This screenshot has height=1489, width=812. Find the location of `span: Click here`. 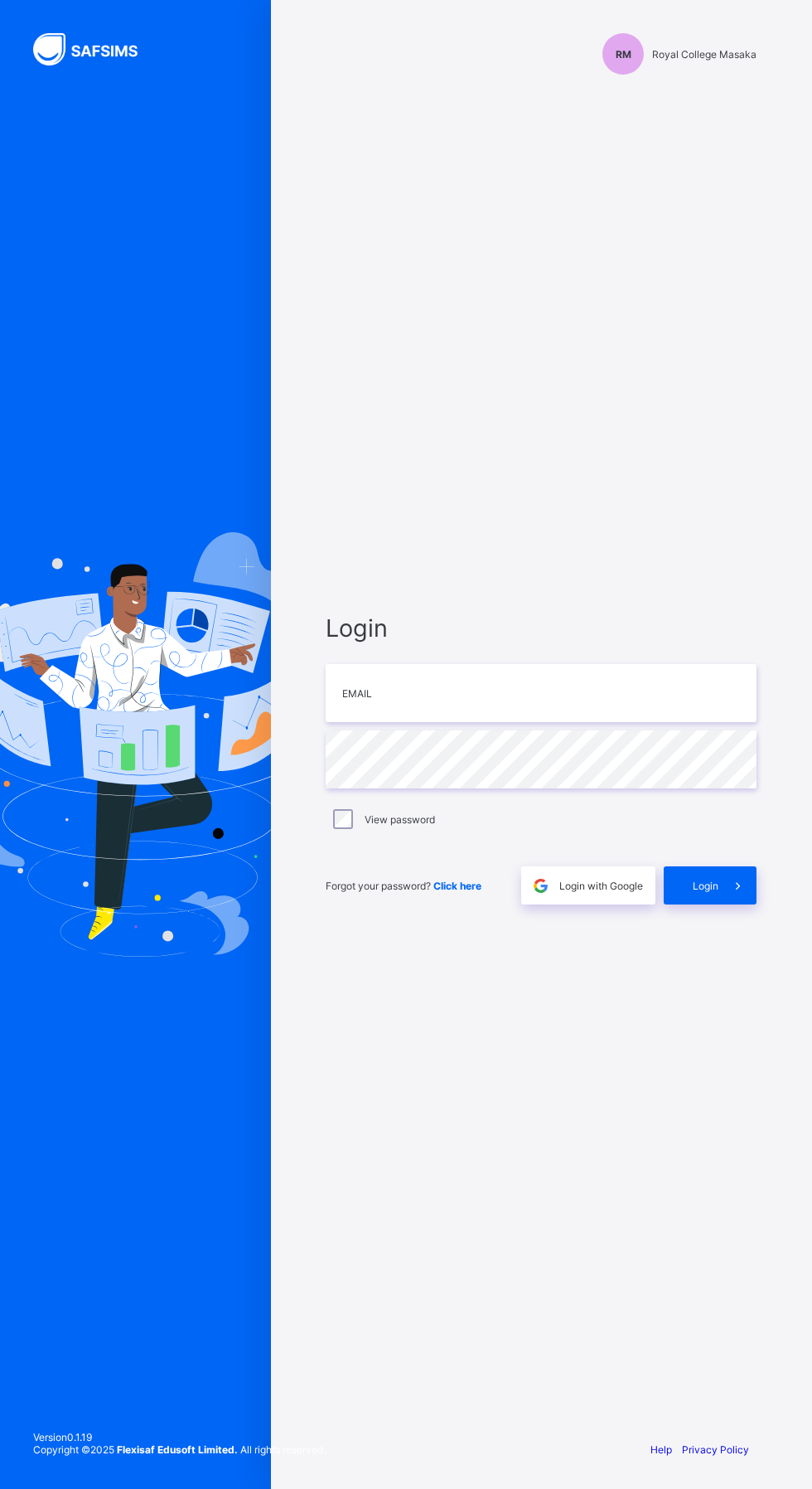

span: Click here is located at coordinates (458, 885).